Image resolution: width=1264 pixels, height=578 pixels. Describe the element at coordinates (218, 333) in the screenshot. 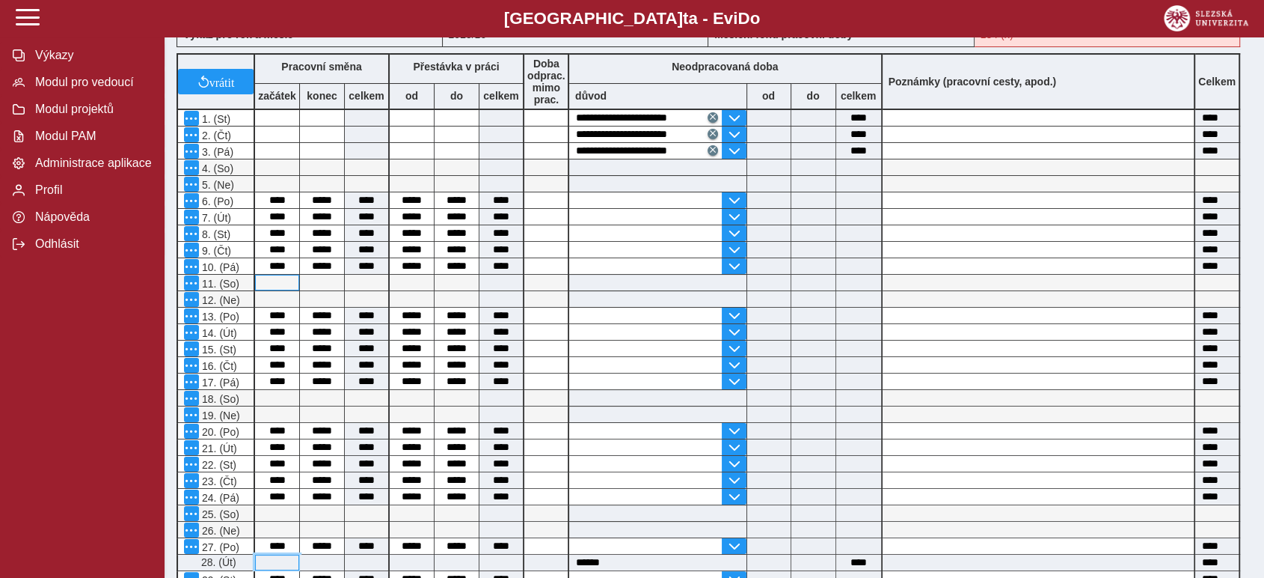

I see `span: 14. (Út)` at that location.